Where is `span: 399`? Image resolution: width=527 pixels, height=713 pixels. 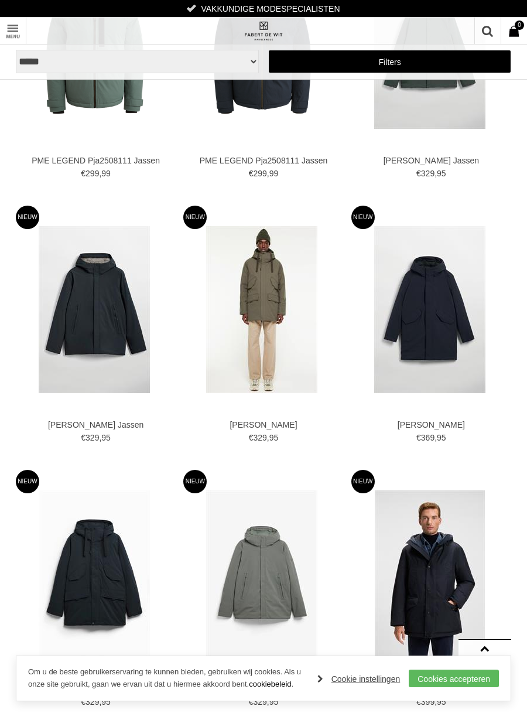 span: 399 is located at coordinates (428, 702).